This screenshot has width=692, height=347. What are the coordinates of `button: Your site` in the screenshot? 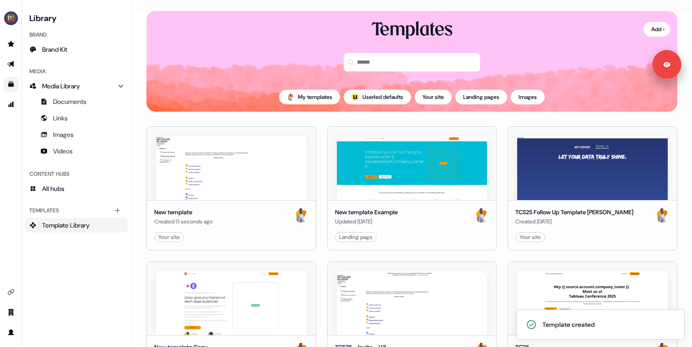 It's located at (433, 97).